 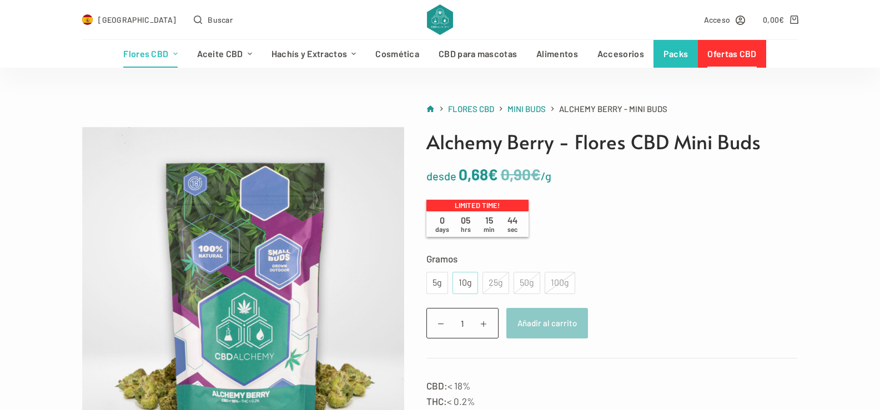 I want to click on a: Alimentos, so click(x=557, y=54).